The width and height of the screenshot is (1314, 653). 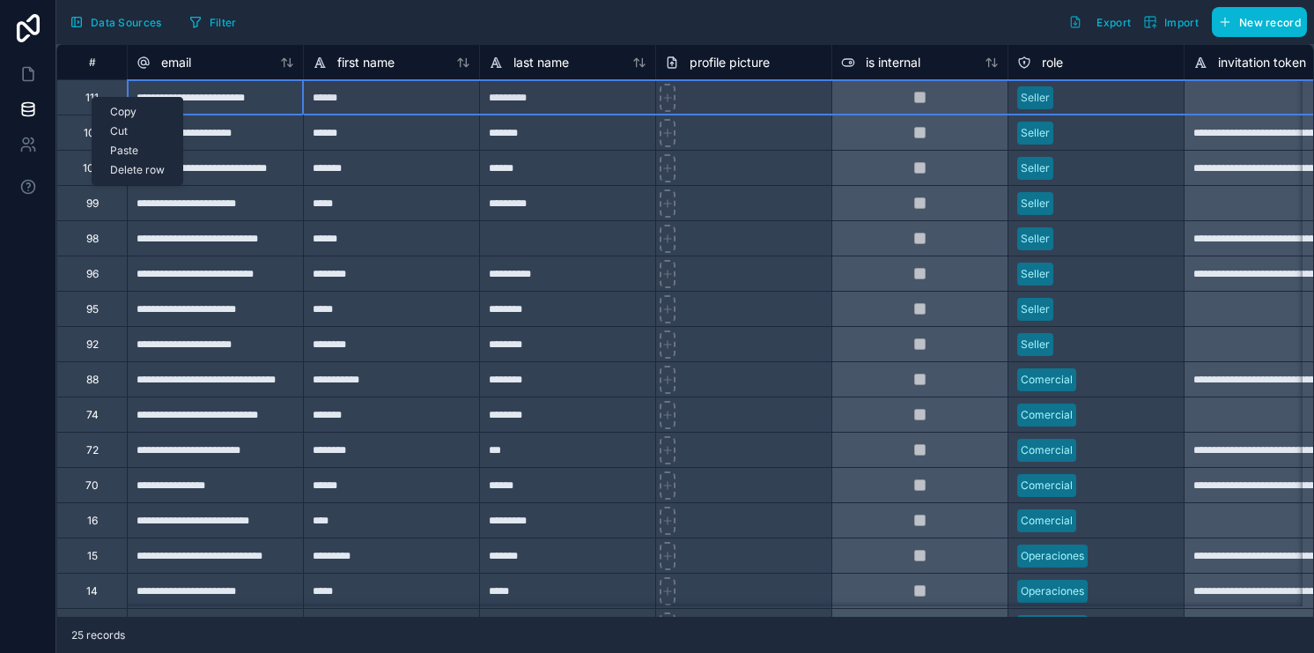 I want to click on span: Filter, so click(x=223, y=22).